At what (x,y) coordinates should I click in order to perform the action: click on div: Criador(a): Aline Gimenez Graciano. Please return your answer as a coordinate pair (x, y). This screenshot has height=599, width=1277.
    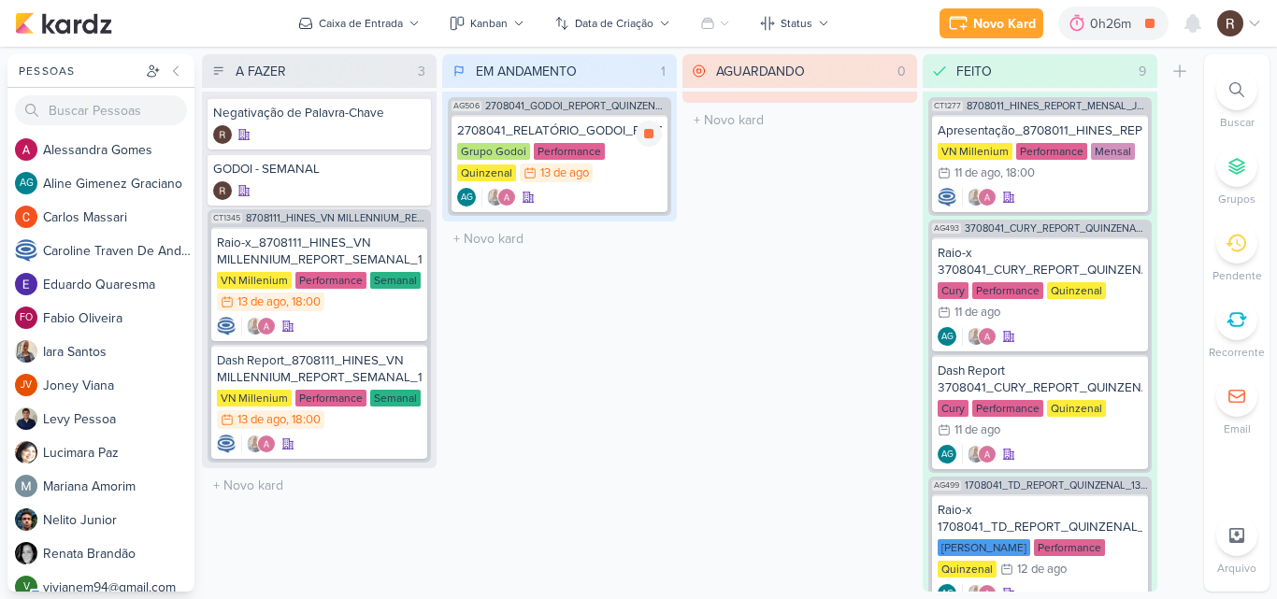
    Looking at the image, I should click on (947, 454).